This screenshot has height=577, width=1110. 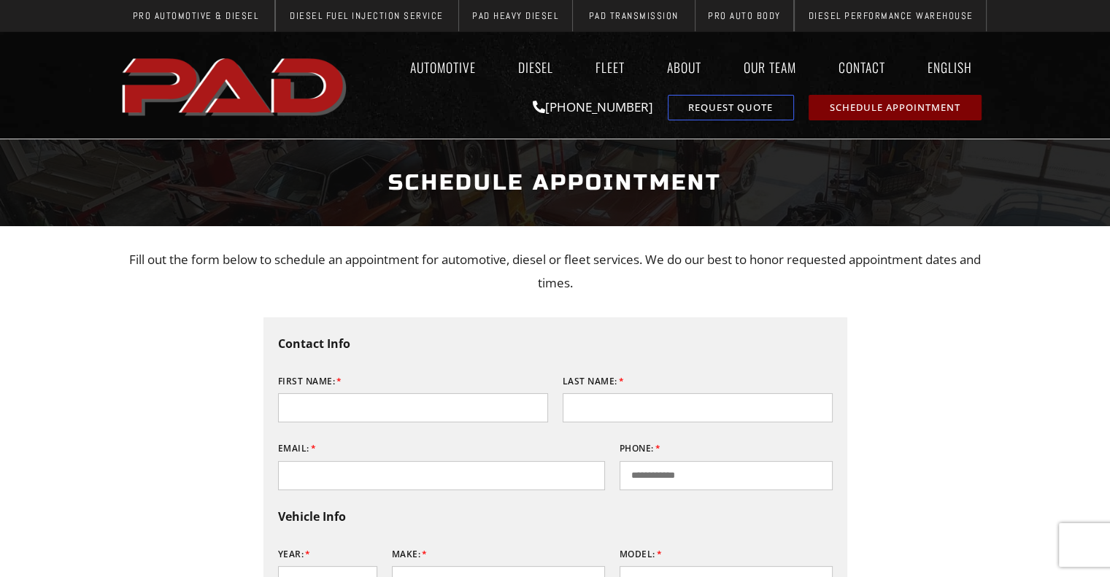 I want to click on label: First Name:, so click(x=310, y=382).